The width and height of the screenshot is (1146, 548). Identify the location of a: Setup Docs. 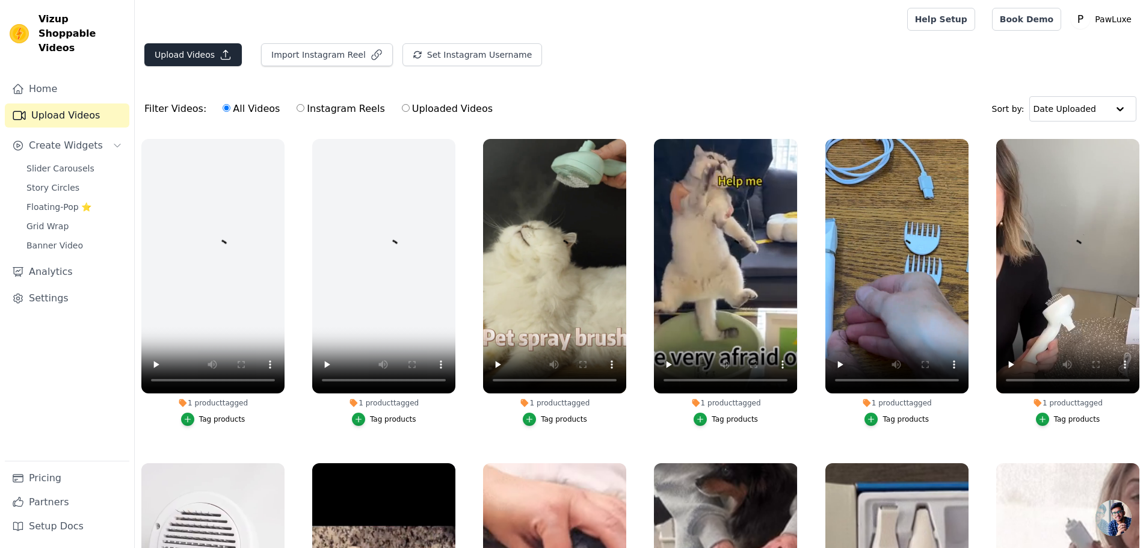
(67, 526).